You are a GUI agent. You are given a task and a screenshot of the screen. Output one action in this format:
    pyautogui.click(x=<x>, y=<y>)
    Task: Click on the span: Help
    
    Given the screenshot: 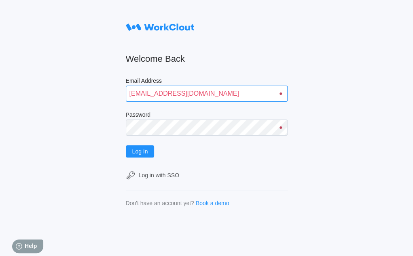 What is the action you would take?
    pyautogui.click(x=22, y=10)
    